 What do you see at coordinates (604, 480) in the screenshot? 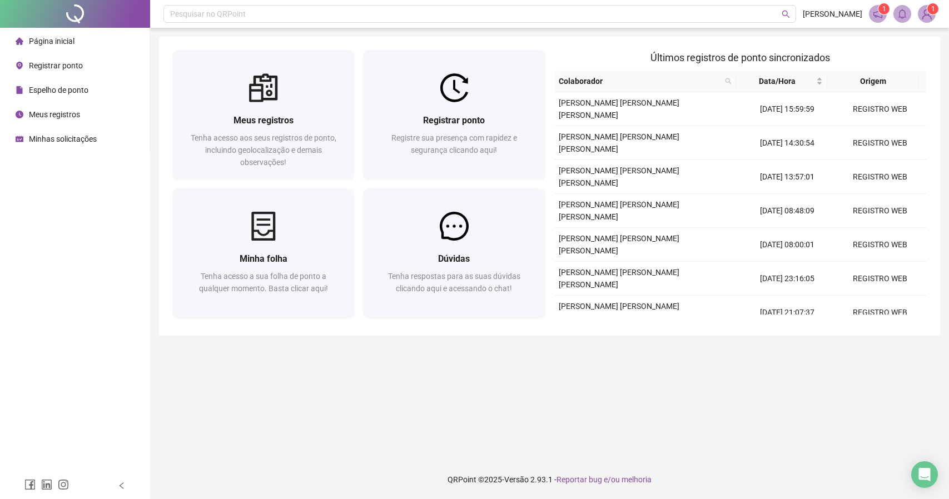
I see `span: Reportar bug e/ou melhoria` at bounding box center [604, 480].